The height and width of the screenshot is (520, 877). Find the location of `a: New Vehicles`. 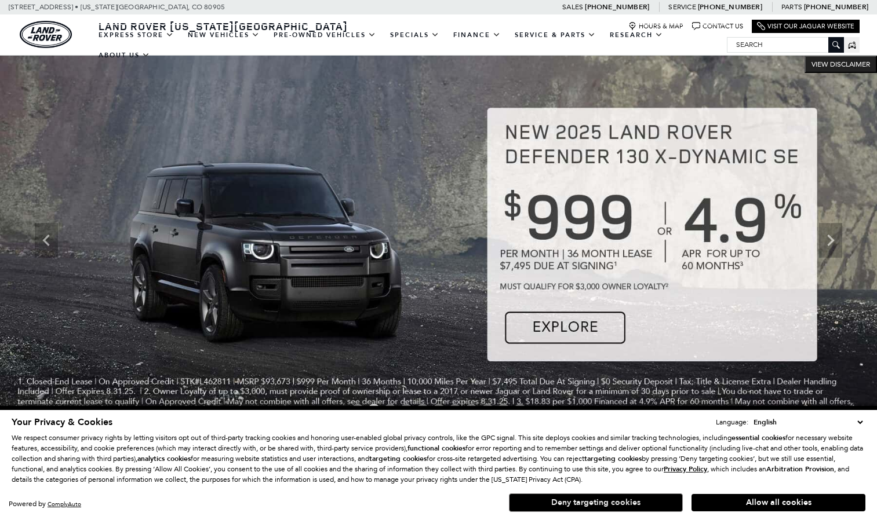

a: New Vehicles is located at coordinates (224, 35).